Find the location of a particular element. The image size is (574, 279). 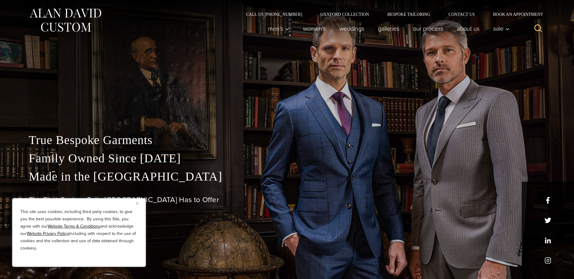

a: Website Privacy Policy is located at coordinates (47, 233).